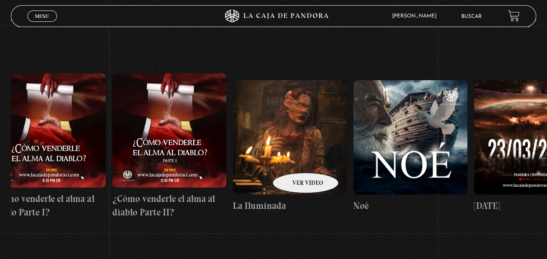 The height and width of the screenshot is (259, 547). I want to click on h4: La Iluminada, so click(290, 205).